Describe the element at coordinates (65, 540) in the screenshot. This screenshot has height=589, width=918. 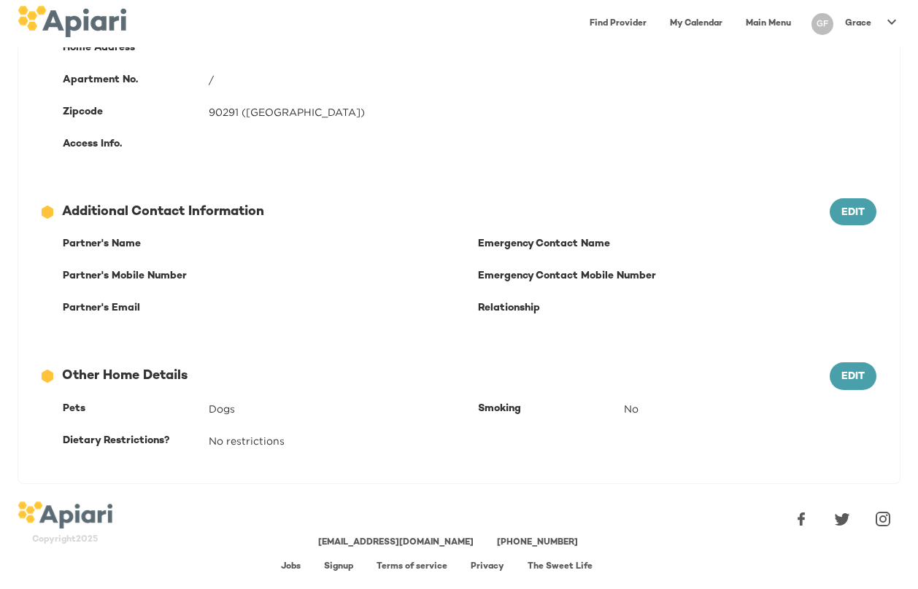
I see `div: Copyright 2025` at that location.